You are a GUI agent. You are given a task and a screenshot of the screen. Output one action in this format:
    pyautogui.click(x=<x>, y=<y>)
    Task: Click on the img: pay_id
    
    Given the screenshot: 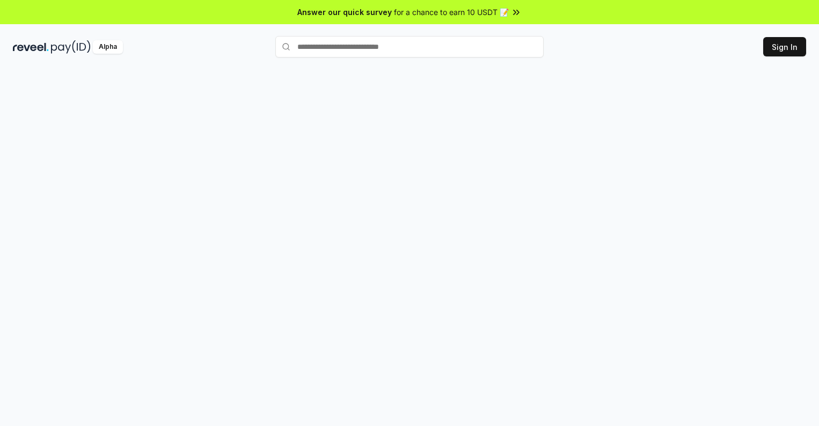 What is the action you would take?
    pyautogui.click(x=71, y=47)
    